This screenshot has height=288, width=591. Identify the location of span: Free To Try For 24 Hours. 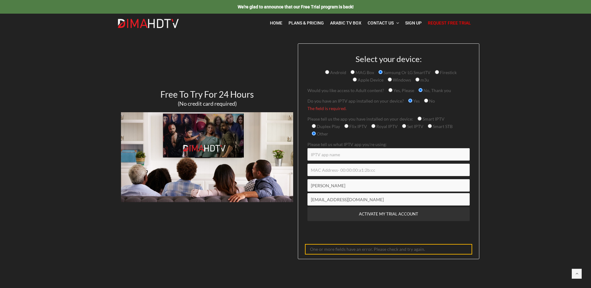
(207, 94).